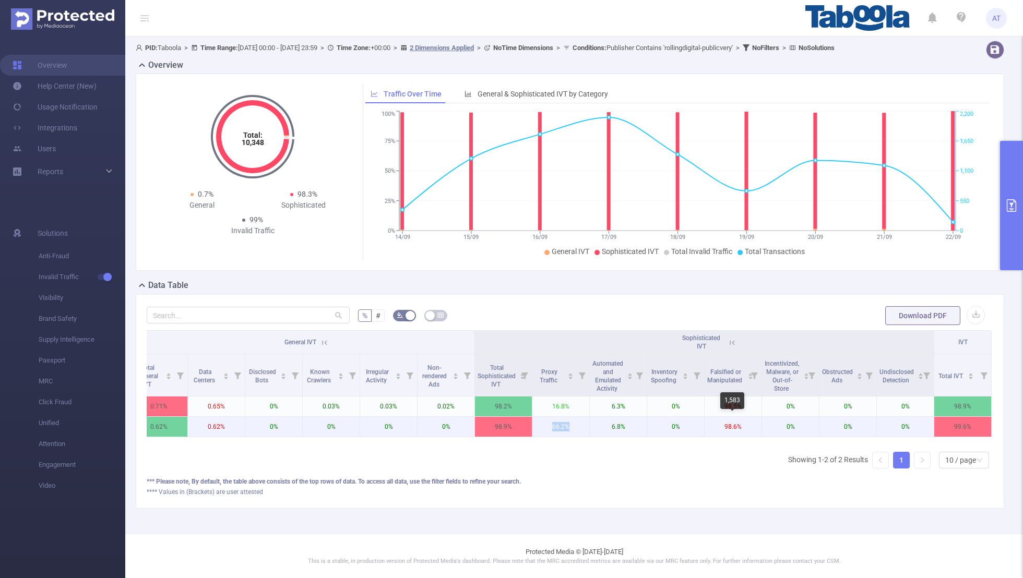 This screenshot has height=578, width=1023. What do you see at coordinates (561, 427) in the screenshot?
I see `p: 66.2%` at bounding box center [561, 427].